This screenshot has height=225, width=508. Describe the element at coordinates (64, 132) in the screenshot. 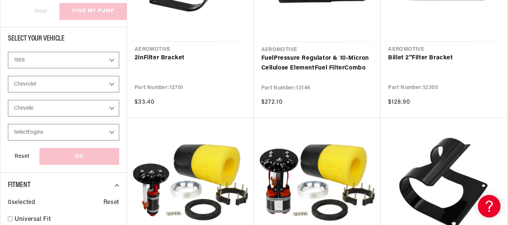

I see `select: Engine` at that location.